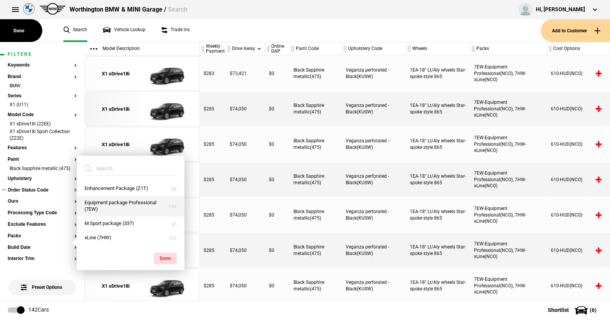 This screenshot has width=610, height=320. Describe the element at coordinates (142, 49) in the screenshot. I see `div: Model Description` at that location.